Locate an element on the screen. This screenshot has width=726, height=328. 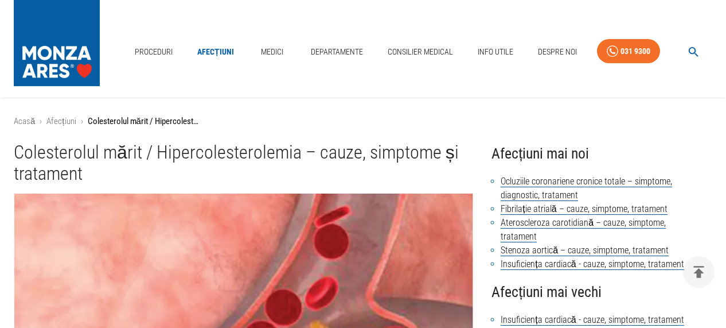
h1: Colesterolul mărit / Hipercolesterolemia – cauze, simptome și tratament is located at coordinates (243, 163).